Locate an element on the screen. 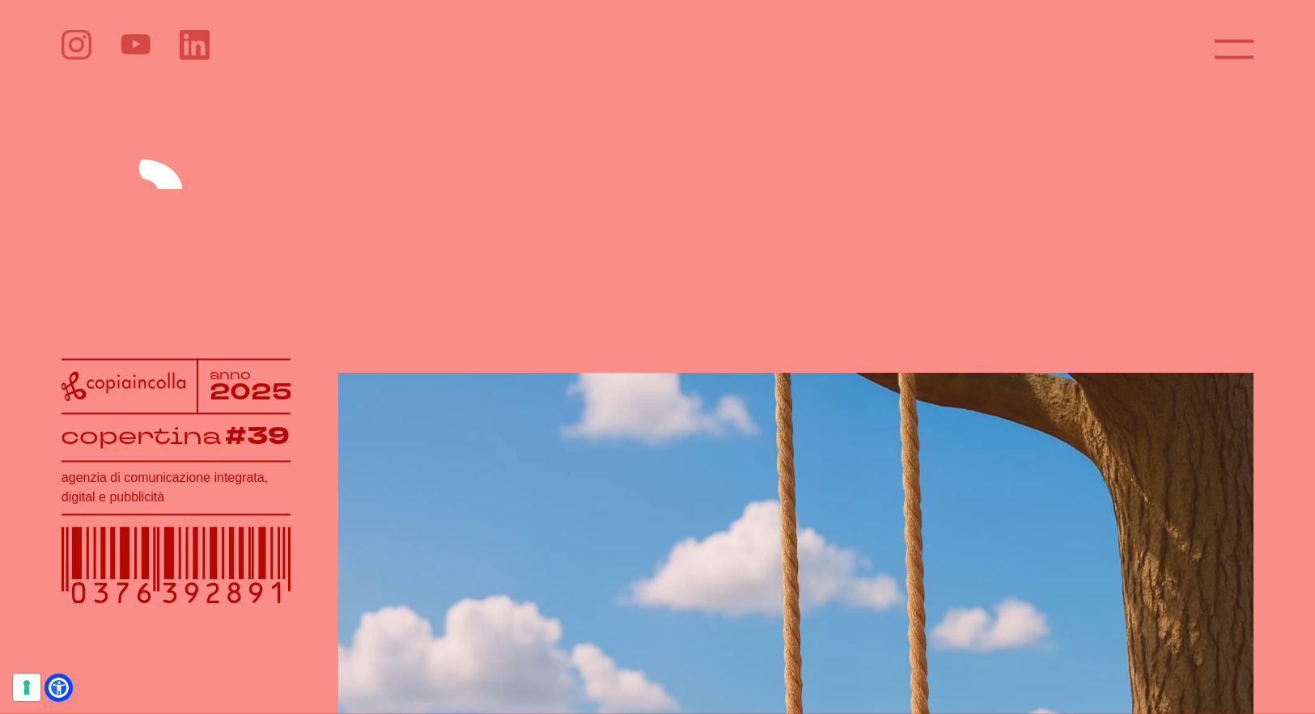 Image resolution: width=1315 pixels, height=714 pixels. tspan: copertina is located at coordinates (140, 435).